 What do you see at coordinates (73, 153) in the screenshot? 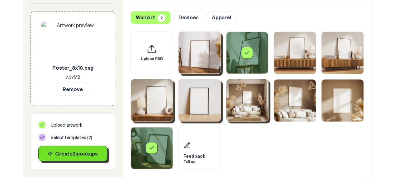
I see `div: Create 2 mockup s` at bounding box center [73, 153].